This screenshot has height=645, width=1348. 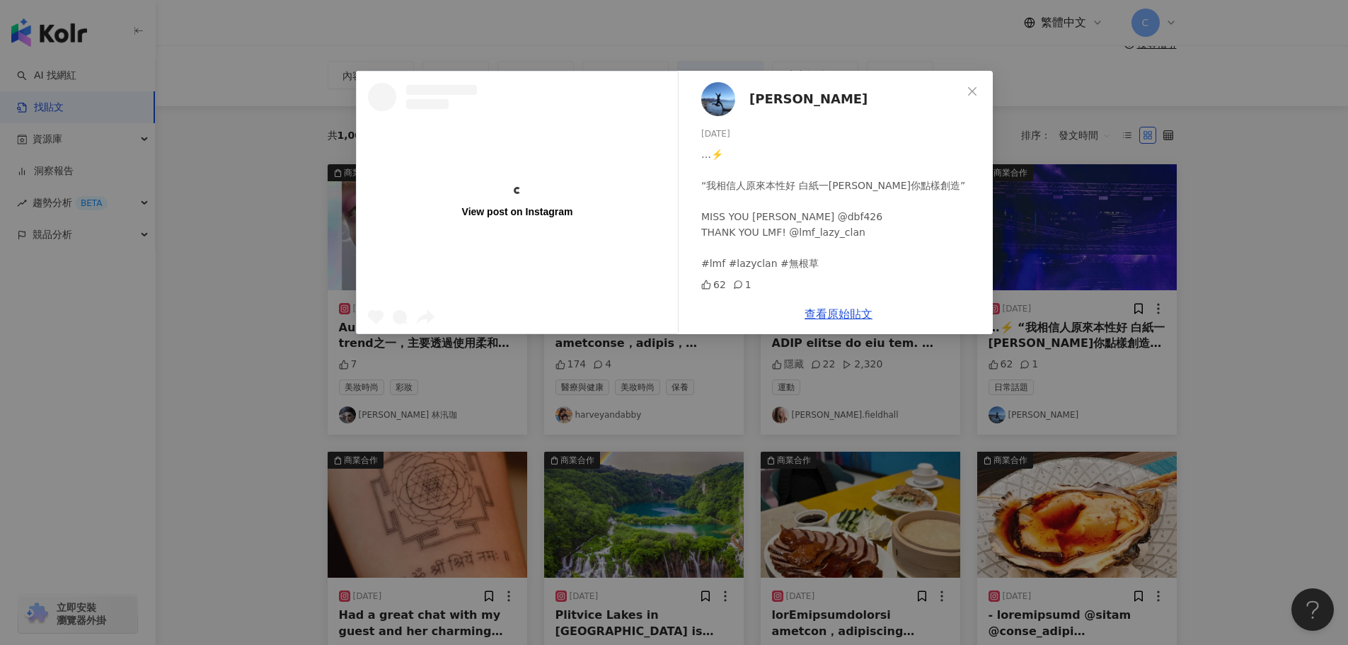 I want to click on button: Close, so click(x=972, y=91).